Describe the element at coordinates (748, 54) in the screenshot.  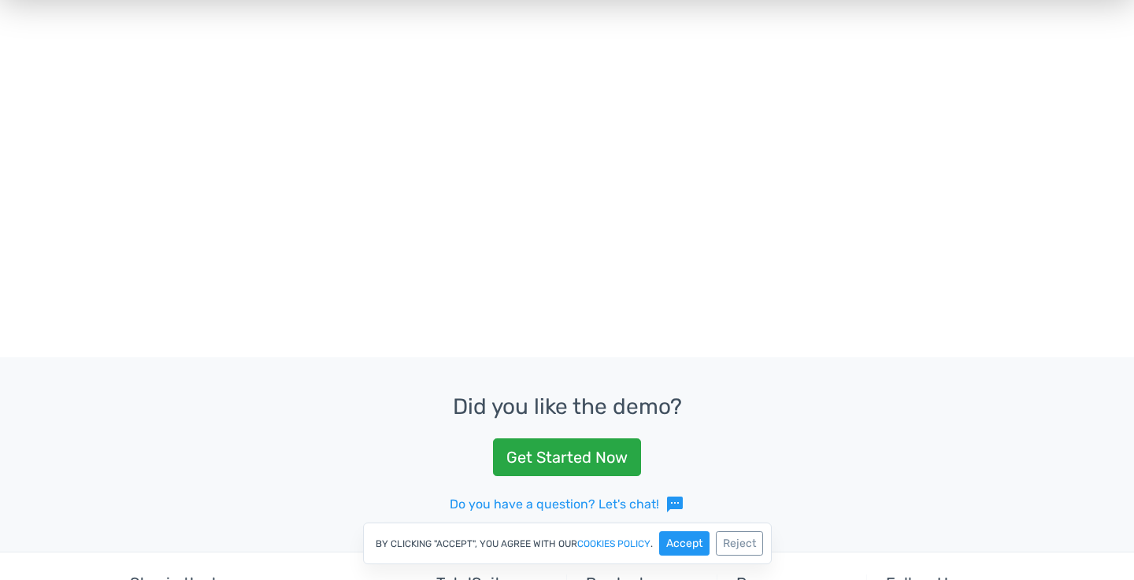
I see `a: Submissions` at that location.